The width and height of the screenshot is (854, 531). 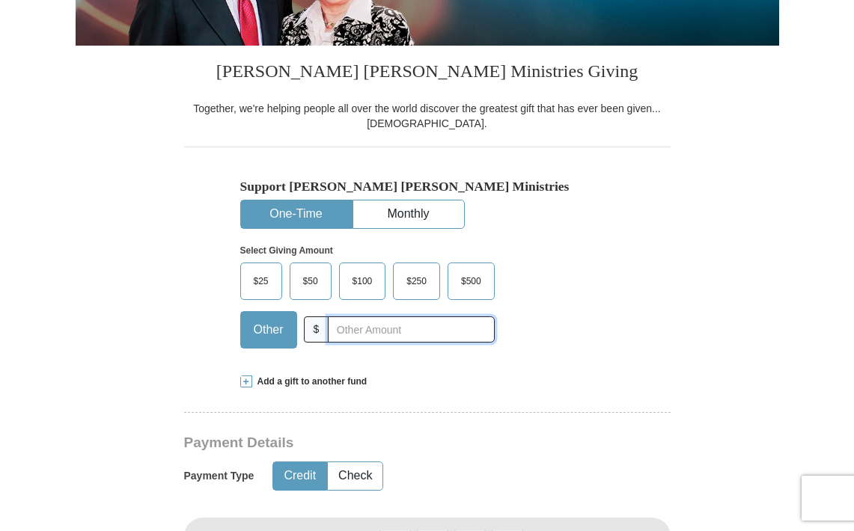 What do you see at coordinates (310, 382) in the screenshot?
I see `span: Add a gift to another fund` at bounding box center [310, 382].